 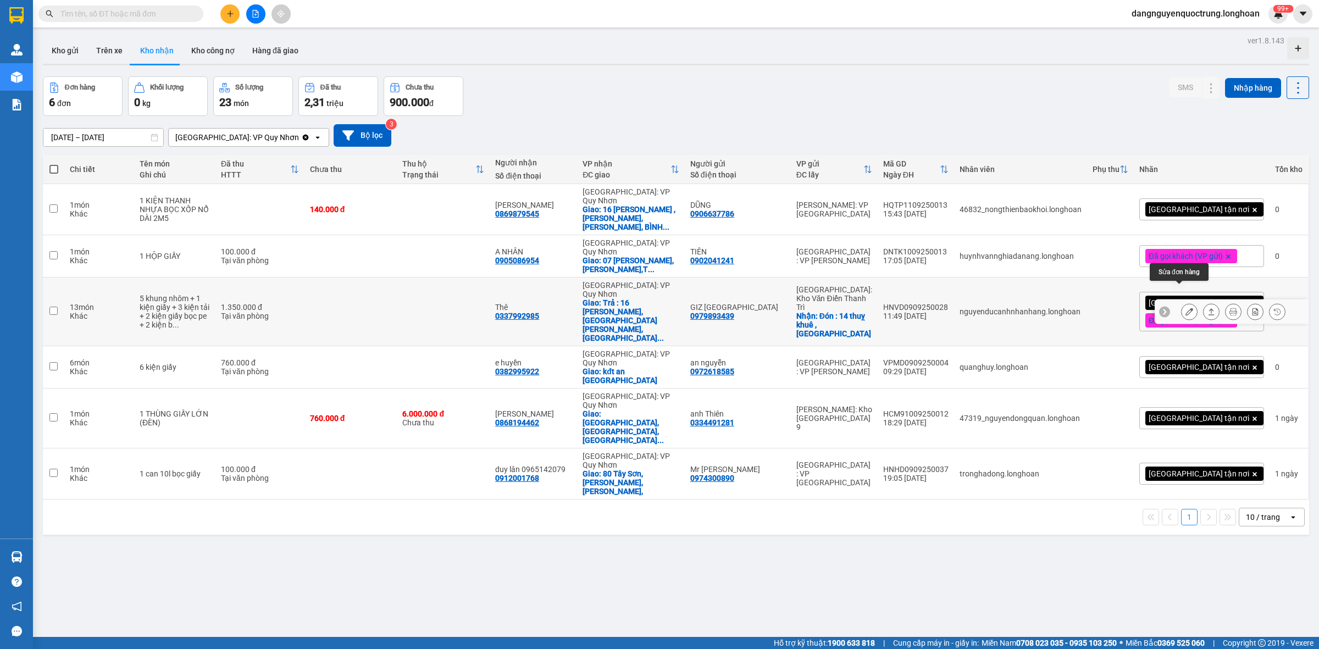 I want to click on span: copyright, so click(x=1262, y=643).